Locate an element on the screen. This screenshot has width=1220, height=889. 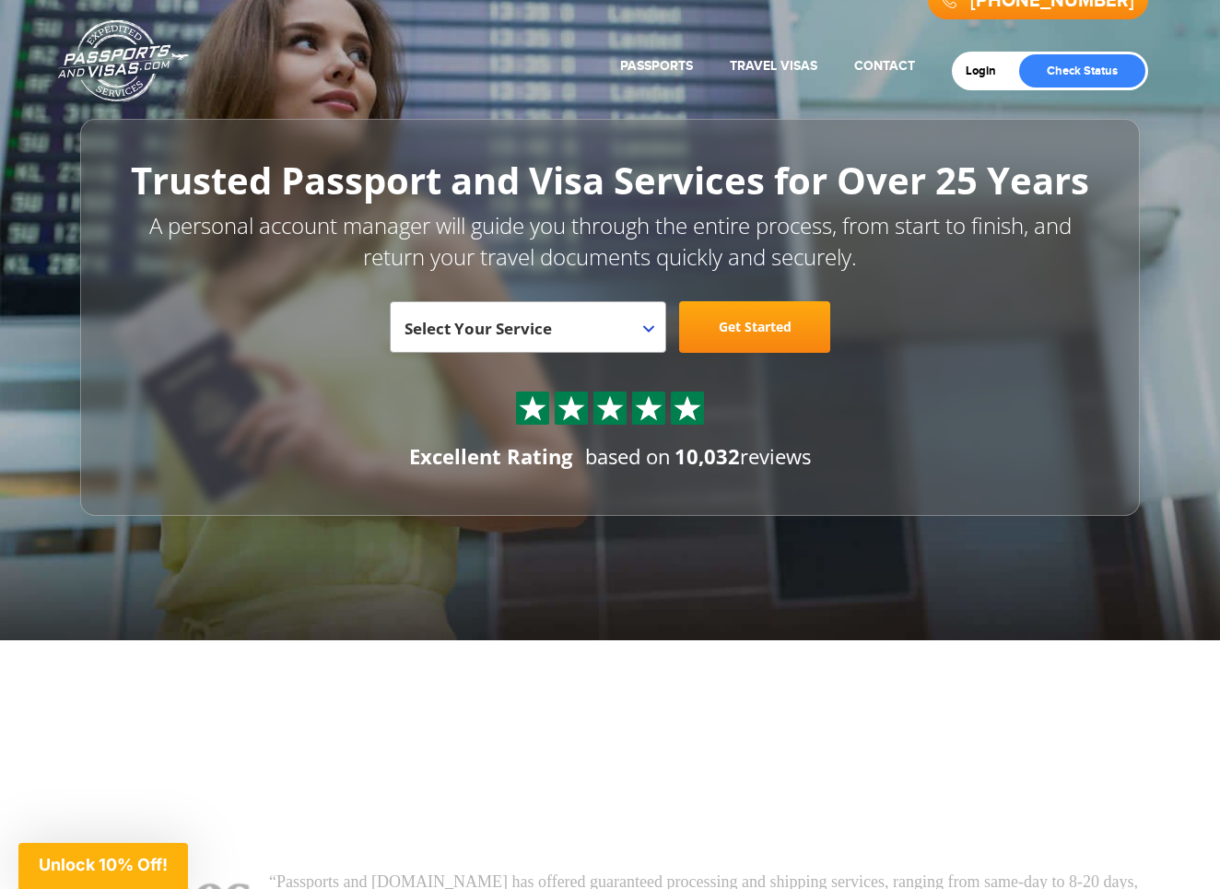
h1: Trusted Passport and Visa Services for Over 25 Years is located at coordinates (610, 181).